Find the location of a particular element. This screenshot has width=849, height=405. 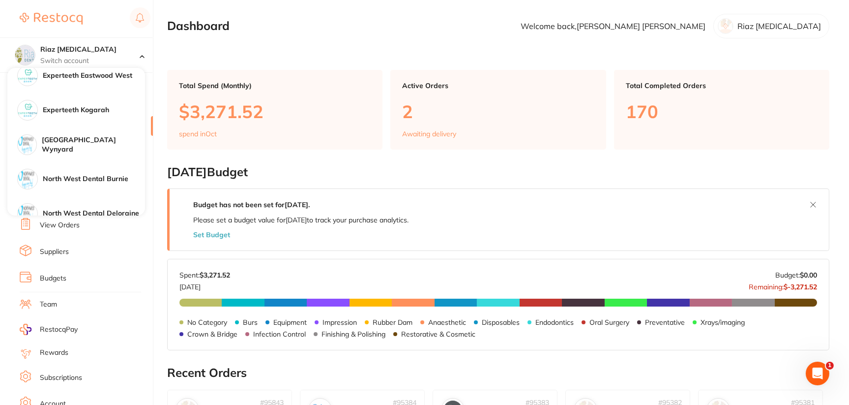

img: North West Dental Deloraine is located at coordinates (28, 213).